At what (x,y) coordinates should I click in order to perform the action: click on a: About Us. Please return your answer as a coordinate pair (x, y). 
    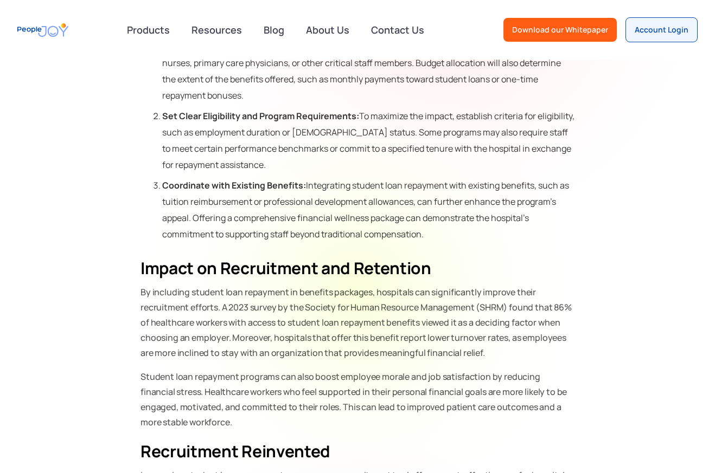
    Looking at the image, I should click on (327, 30).